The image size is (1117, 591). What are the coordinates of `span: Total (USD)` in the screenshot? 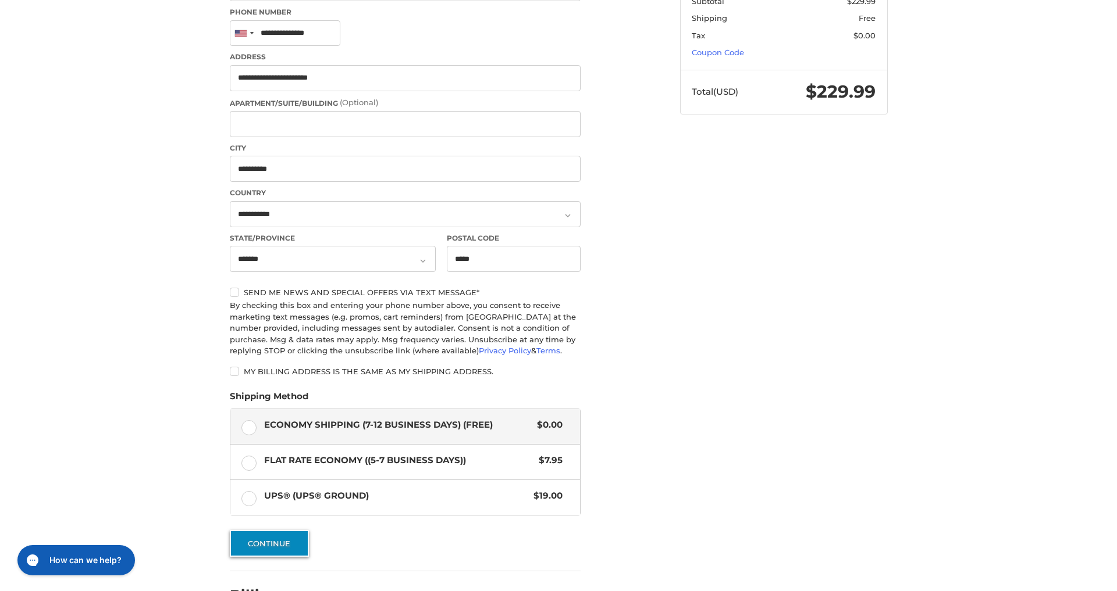 It's located at (715, 91).